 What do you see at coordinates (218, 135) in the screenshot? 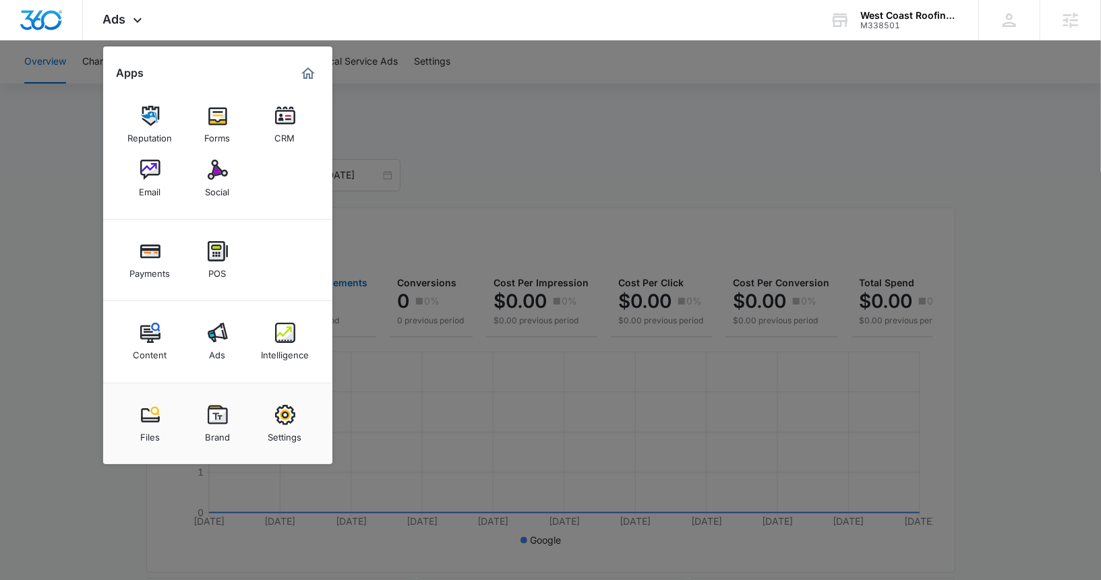
I see `div: Forms` at bounding box center [218, 135].